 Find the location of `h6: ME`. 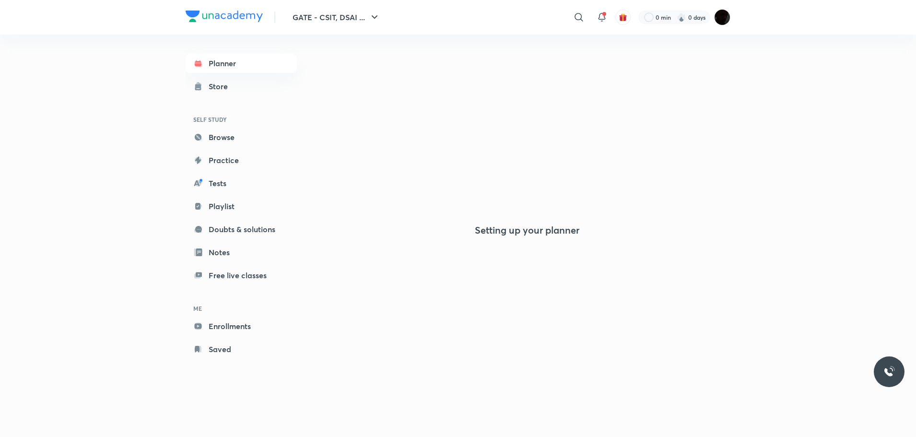

h6: ME is located at coordinates (241, 308).